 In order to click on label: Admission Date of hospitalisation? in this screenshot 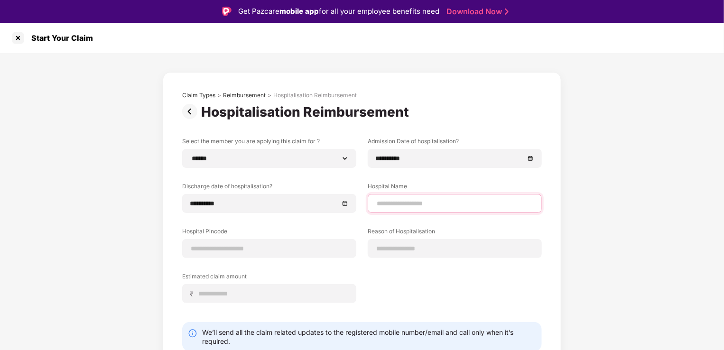, I will do `click(455, 143)`.